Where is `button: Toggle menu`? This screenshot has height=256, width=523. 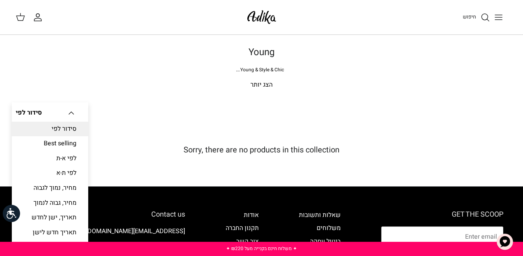
button: Toggle menu is located at coordinates (499, 17).